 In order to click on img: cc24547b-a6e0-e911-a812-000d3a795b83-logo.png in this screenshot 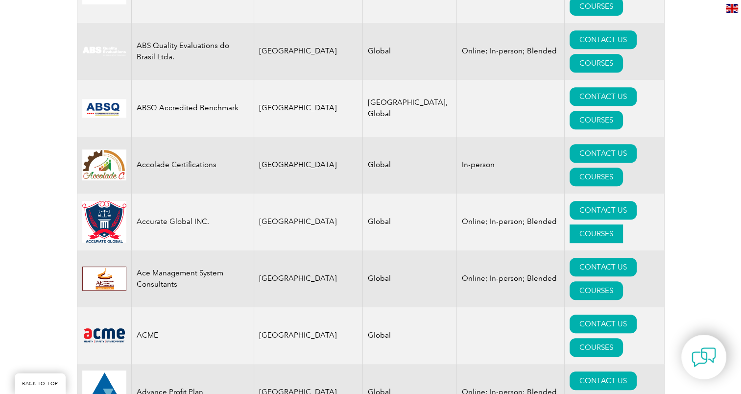, I will do `click(104, 108)`.